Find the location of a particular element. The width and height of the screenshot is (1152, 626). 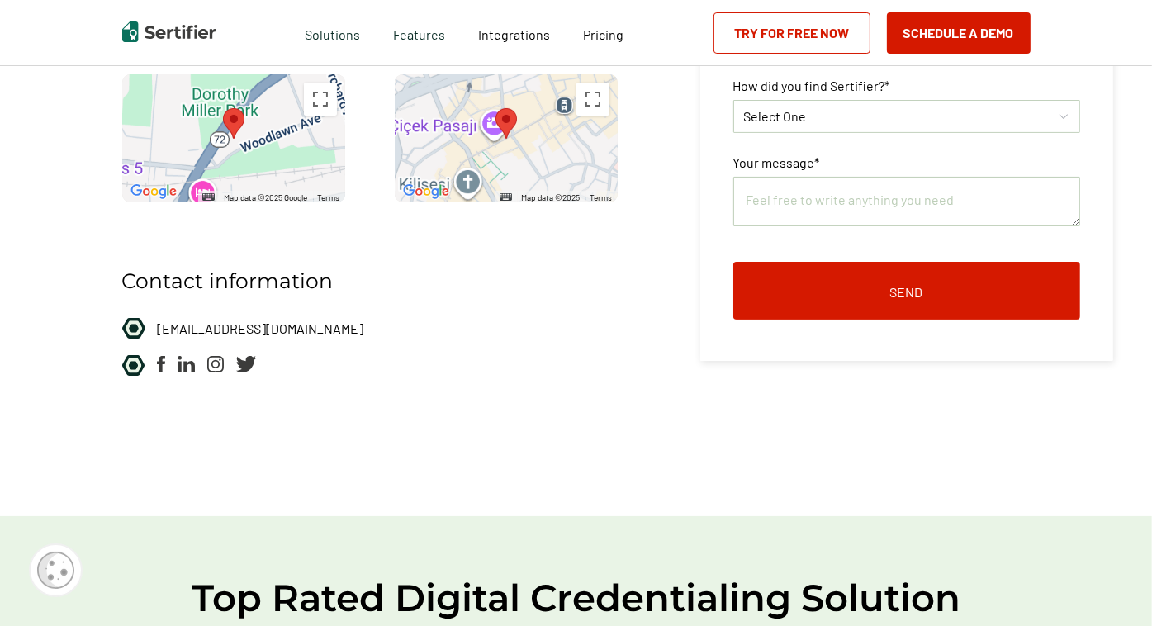

h2: Top Rated Digital Credentialing Solution is located at coordinates (576, 598).